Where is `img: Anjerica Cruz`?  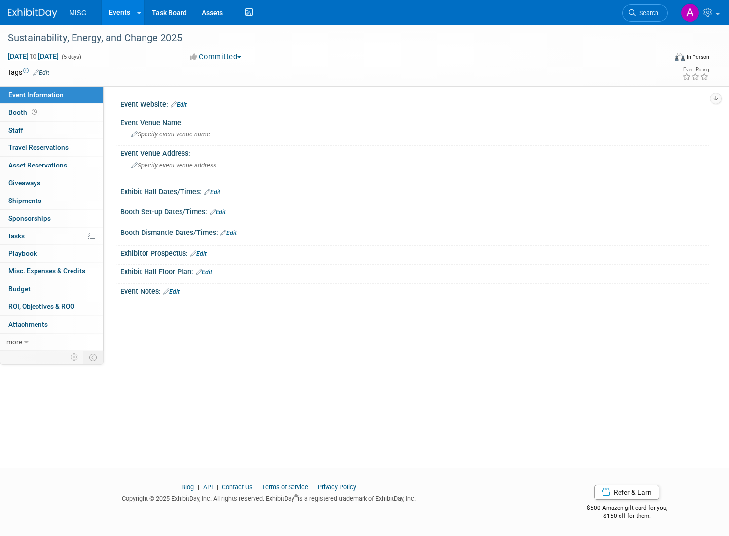 img: Anjerica Cruz is located at coordinates (690, 13).